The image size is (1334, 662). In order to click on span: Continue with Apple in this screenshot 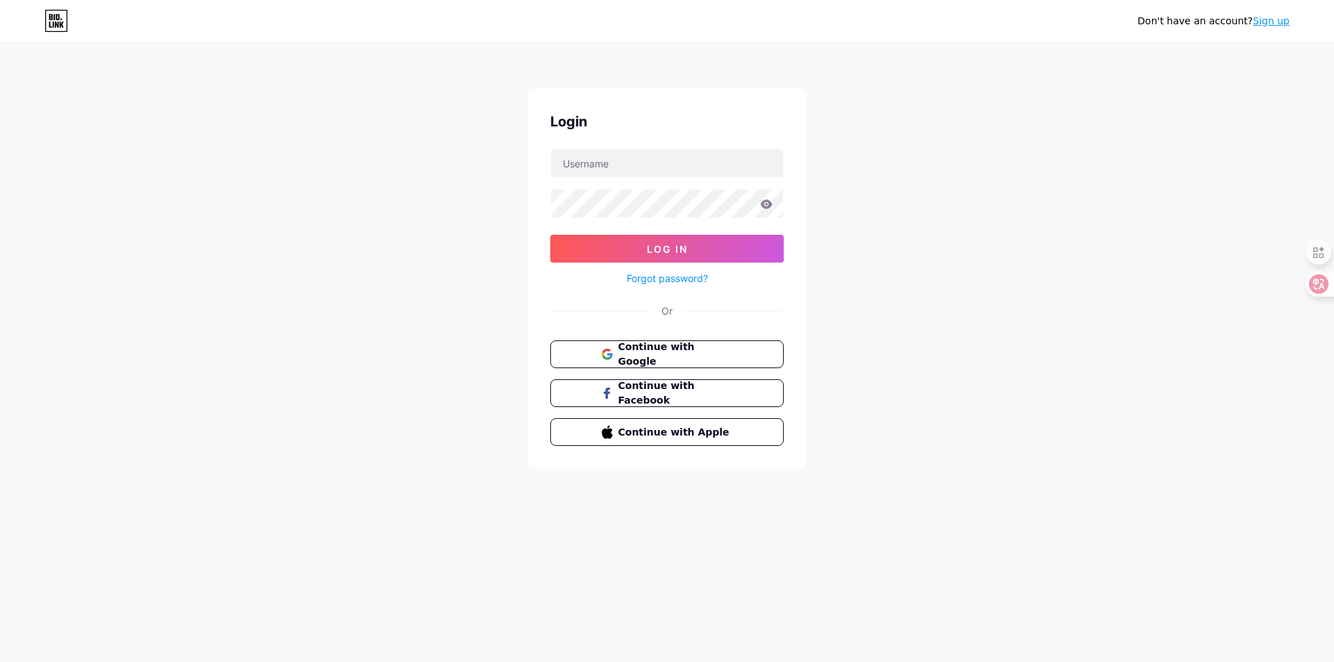, I will do `click(675, 432)`.